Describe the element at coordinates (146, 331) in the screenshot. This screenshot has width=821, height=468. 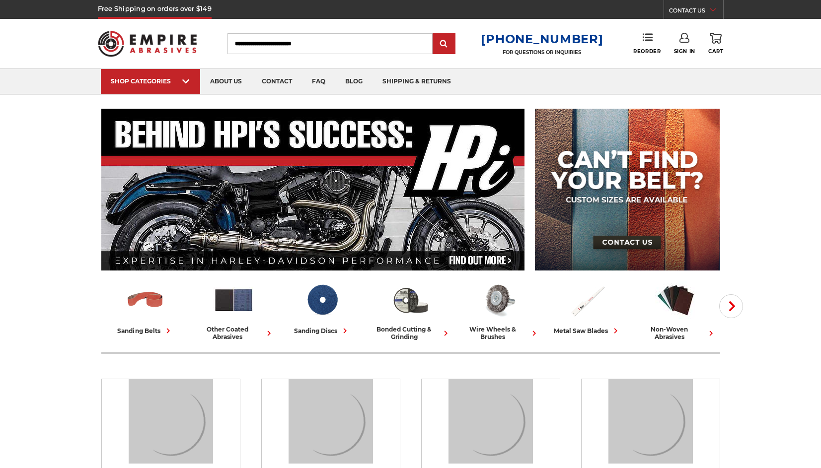
I see `div: sanding belts` at that location.